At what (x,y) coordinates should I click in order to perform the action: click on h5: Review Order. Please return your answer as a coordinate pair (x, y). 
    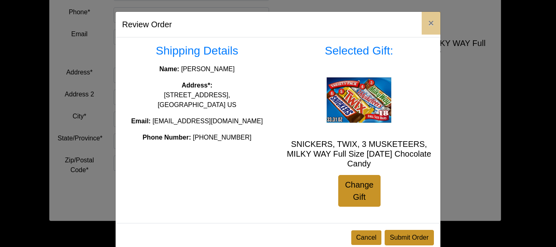
    Looking at the image, I should click on (147, 24).